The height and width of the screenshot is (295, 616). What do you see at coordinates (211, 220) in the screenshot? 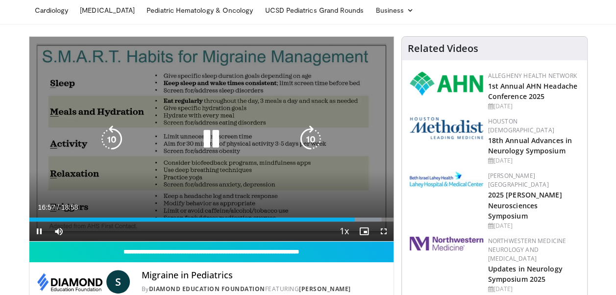
I see `div: Progress Bar` at bounding box center [211, 220].